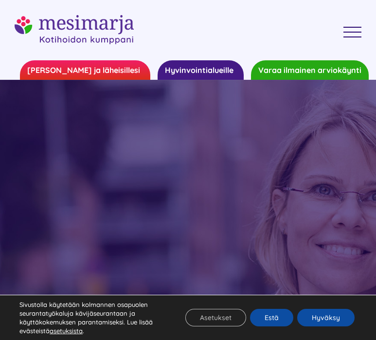 The image size is (376, 340). Describe the element at coordinates (66, 331) in the screenshot. I see `button: asetuksista` at that location.